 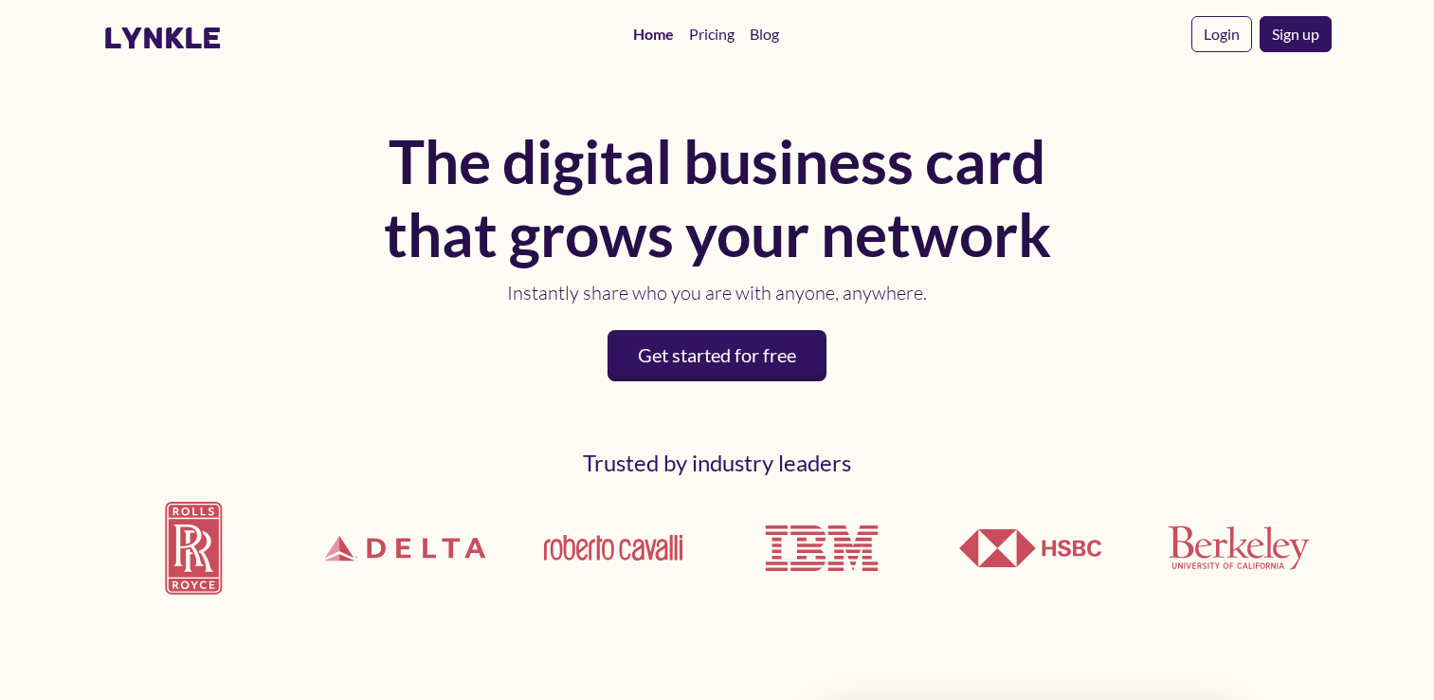 What do you see at coordinates (764, 34) in the screenshot?
I see `a: Blog` at bounding box center [764, 34].